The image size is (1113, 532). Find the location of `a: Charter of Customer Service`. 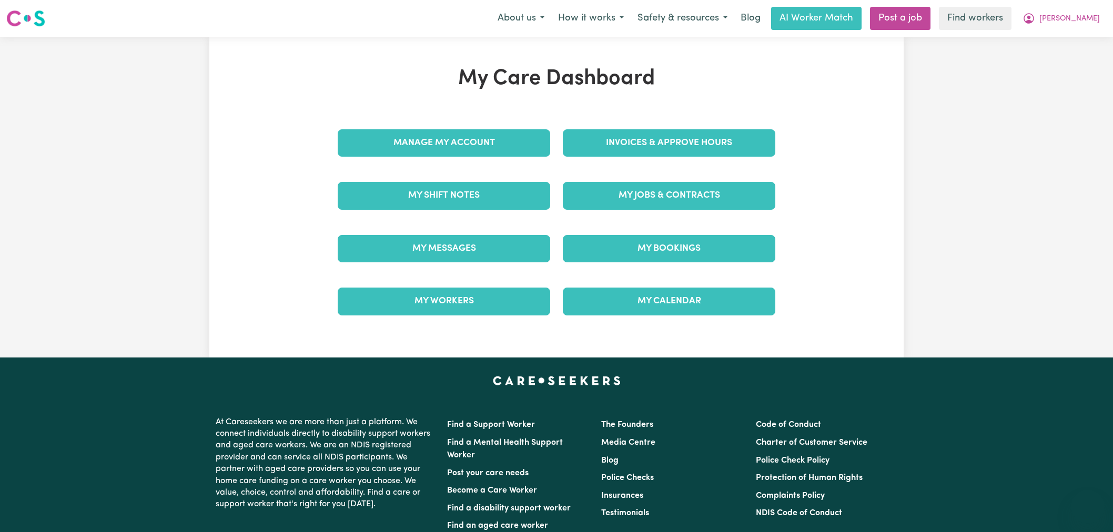

a: Charter of Customer Service is located at coordinates (812, 443).